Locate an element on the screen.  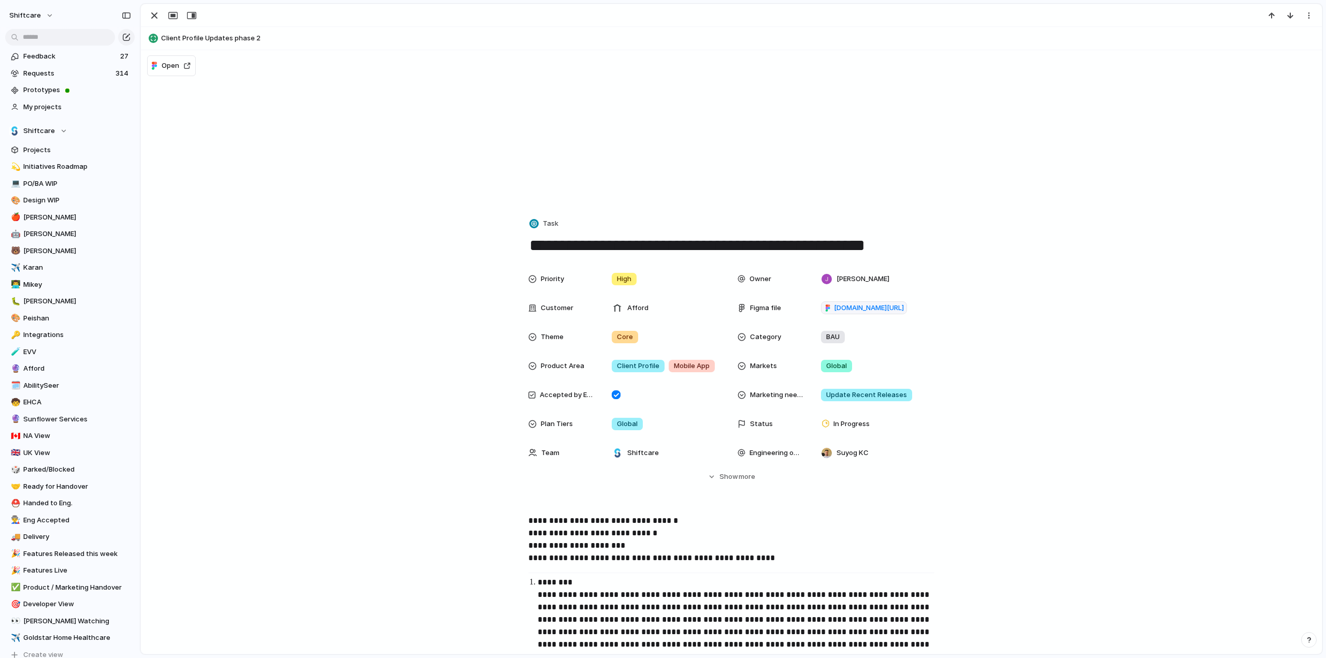
div: ✈️Karan is located at coordinates (70, 268).